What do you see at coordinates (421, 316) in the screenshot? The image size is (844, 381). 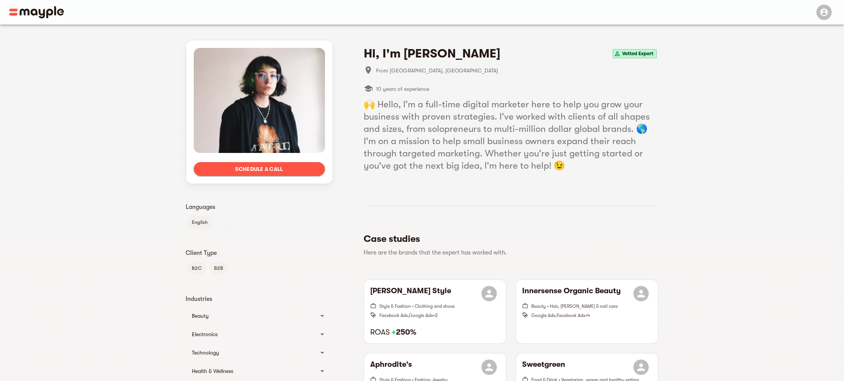 I see `span: Google Ads` at bounding box center [421, 316].